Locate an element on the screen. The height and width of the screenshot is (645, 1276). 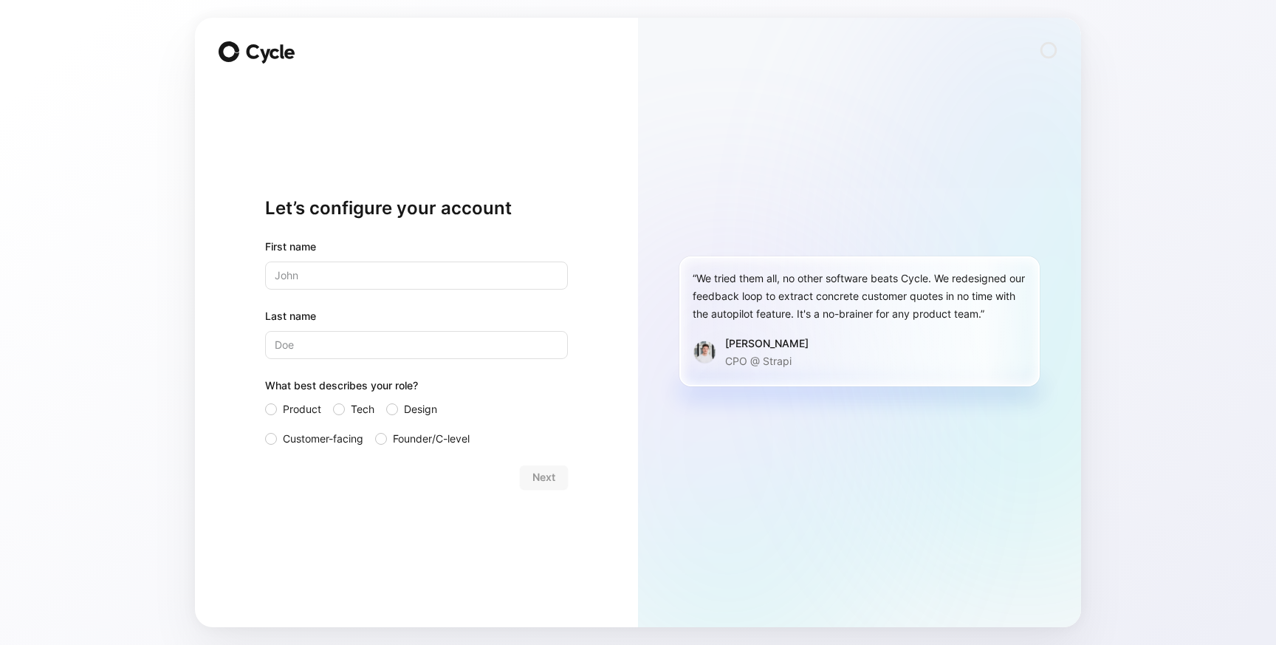
div: What best describes your role? is located at coordinates (417, 389).